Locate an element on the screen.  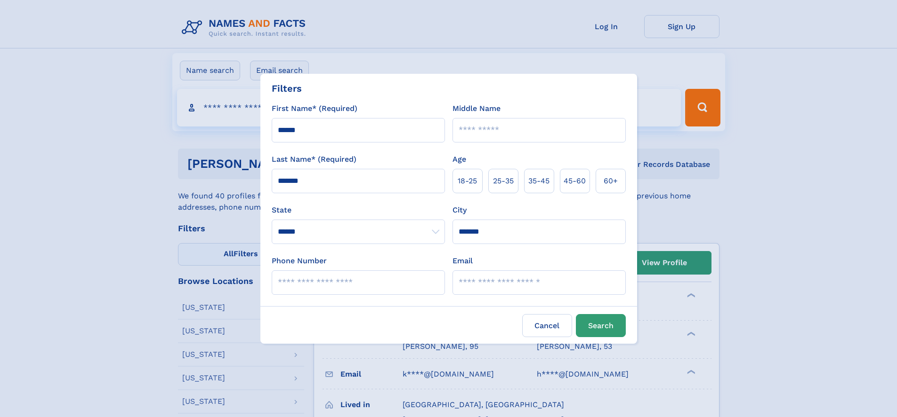
div: Filters is located at coordinates (287, 88).